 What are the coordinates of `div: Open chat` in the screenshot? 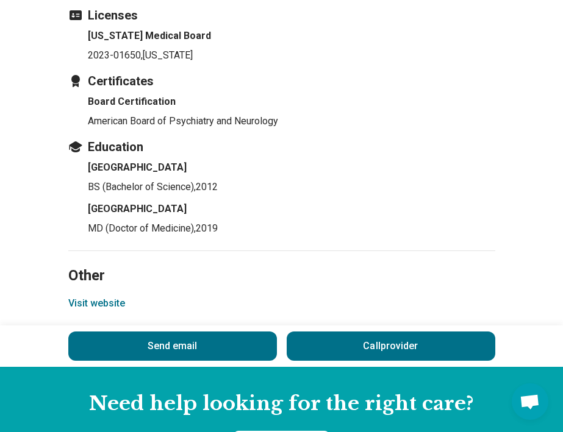 It's located at (530, 402).